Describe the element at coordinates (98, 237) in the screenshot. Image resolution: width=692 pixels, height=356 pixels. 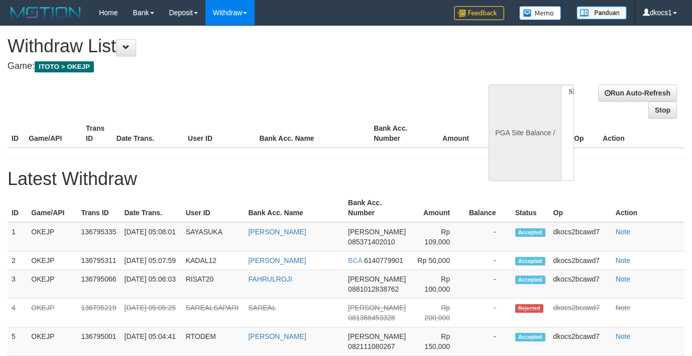
I see `td: 136795335` at that location.